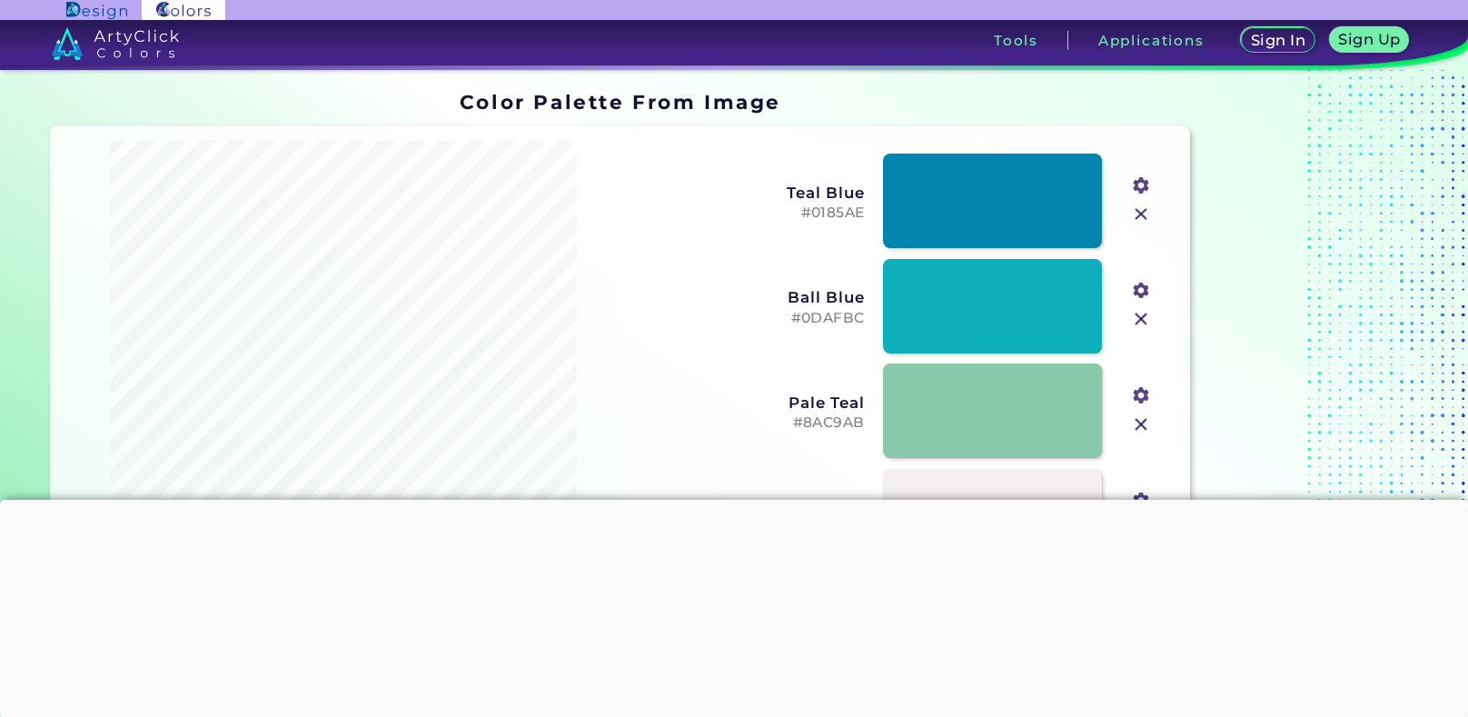 This screenshot has width=1468, height=717. What do you see at coordinates (1279, 40) in the screenshot?
I see `h5: Sign In` at bounding box center [1279, 40].